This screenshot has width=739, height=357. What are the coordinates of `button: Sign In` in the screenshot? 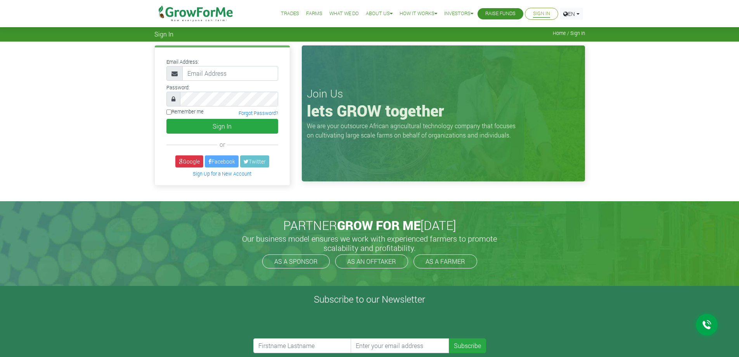 It's located at (222, 126).